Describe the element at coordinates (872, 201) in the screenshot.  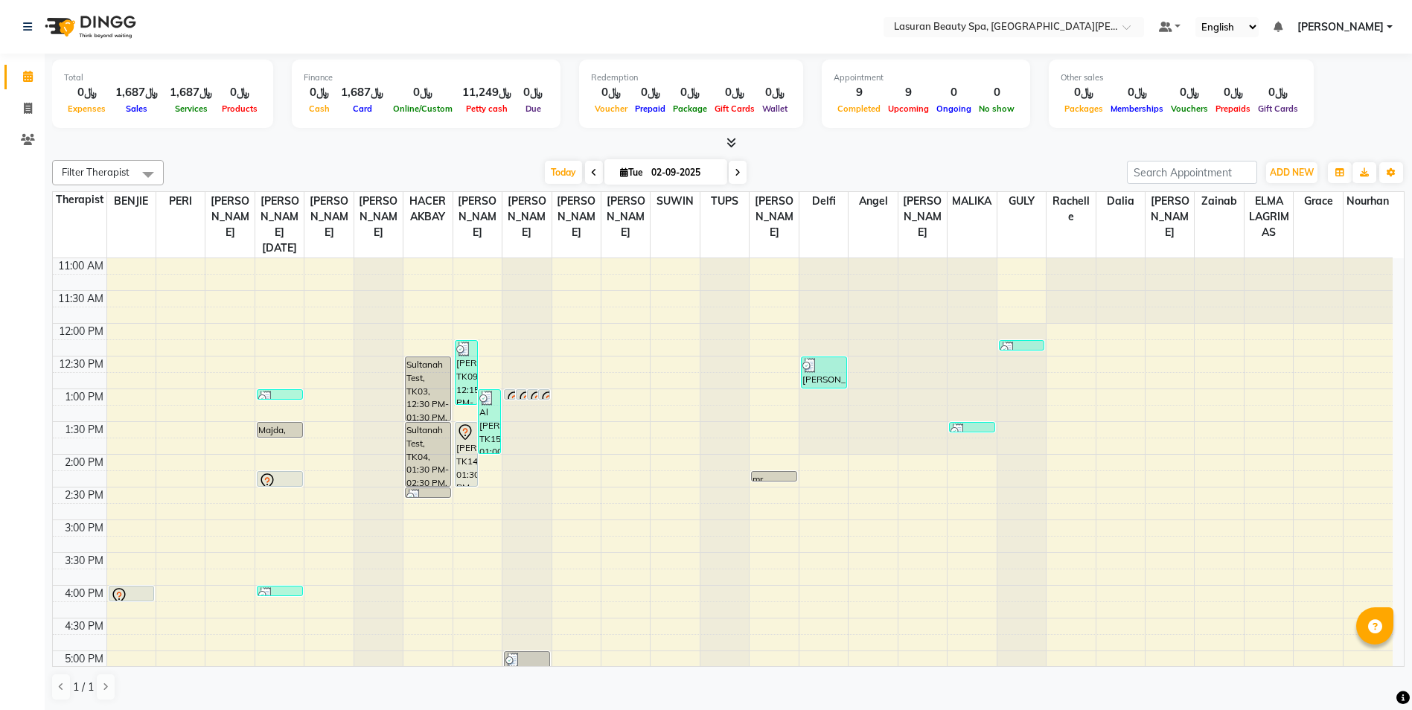
I see `span: Angel` at that location.